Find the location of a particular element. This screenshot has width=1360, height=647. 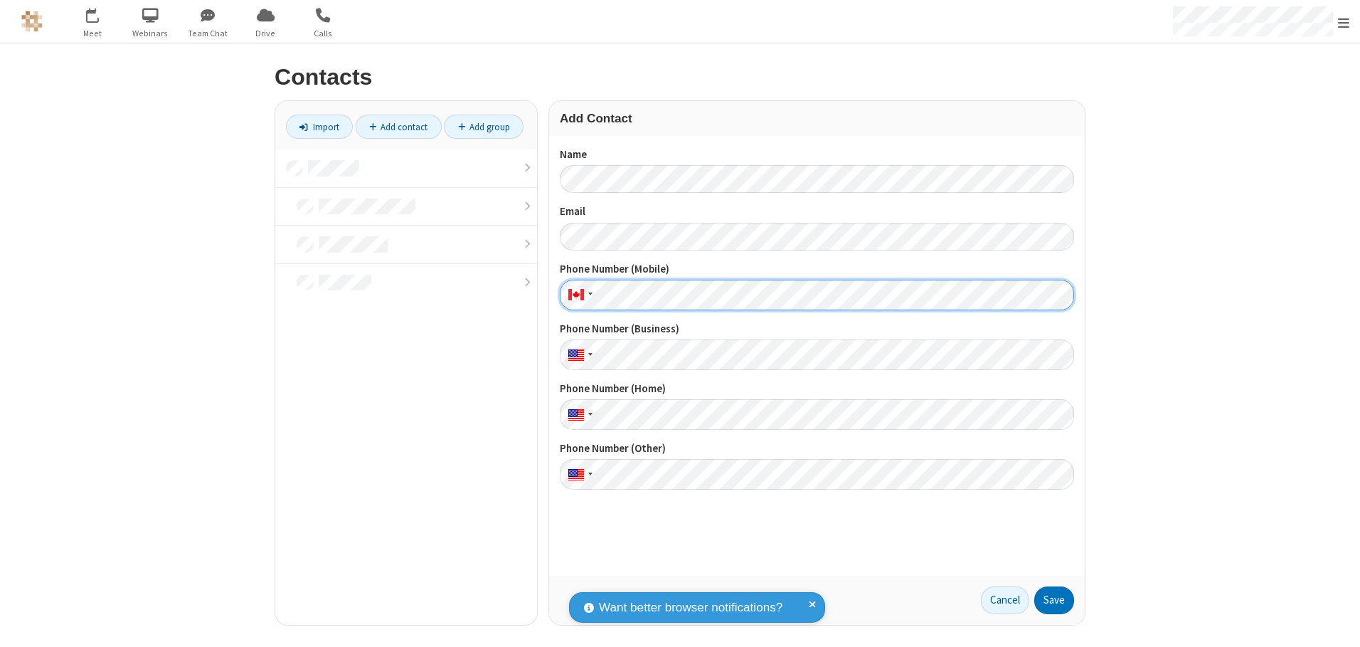

a: Import is located at coordinates (319, 127).